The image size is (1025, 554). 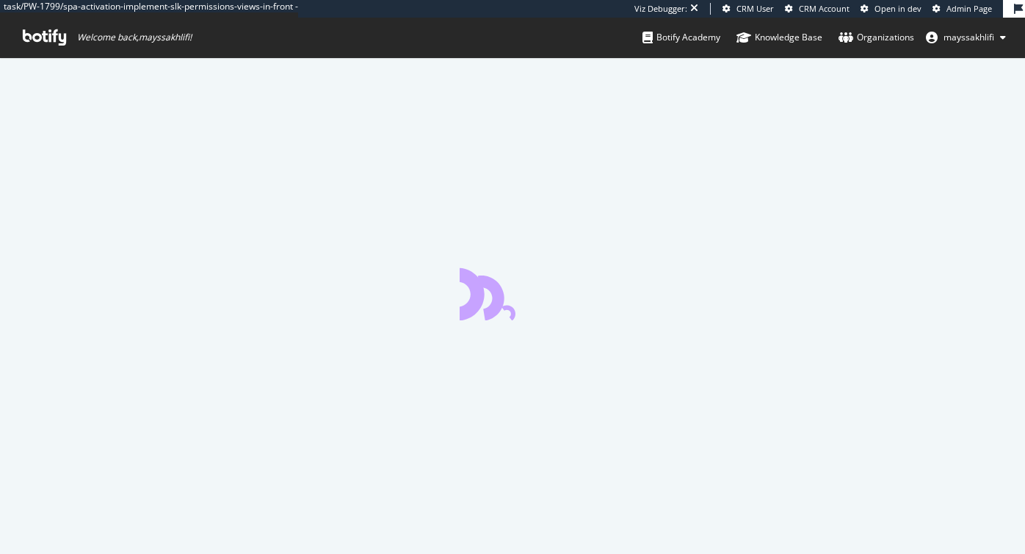 What do you see at coordinates (876, 37) in the screenshot?
I see `a: Organizations` at bounding box center [876, 37].